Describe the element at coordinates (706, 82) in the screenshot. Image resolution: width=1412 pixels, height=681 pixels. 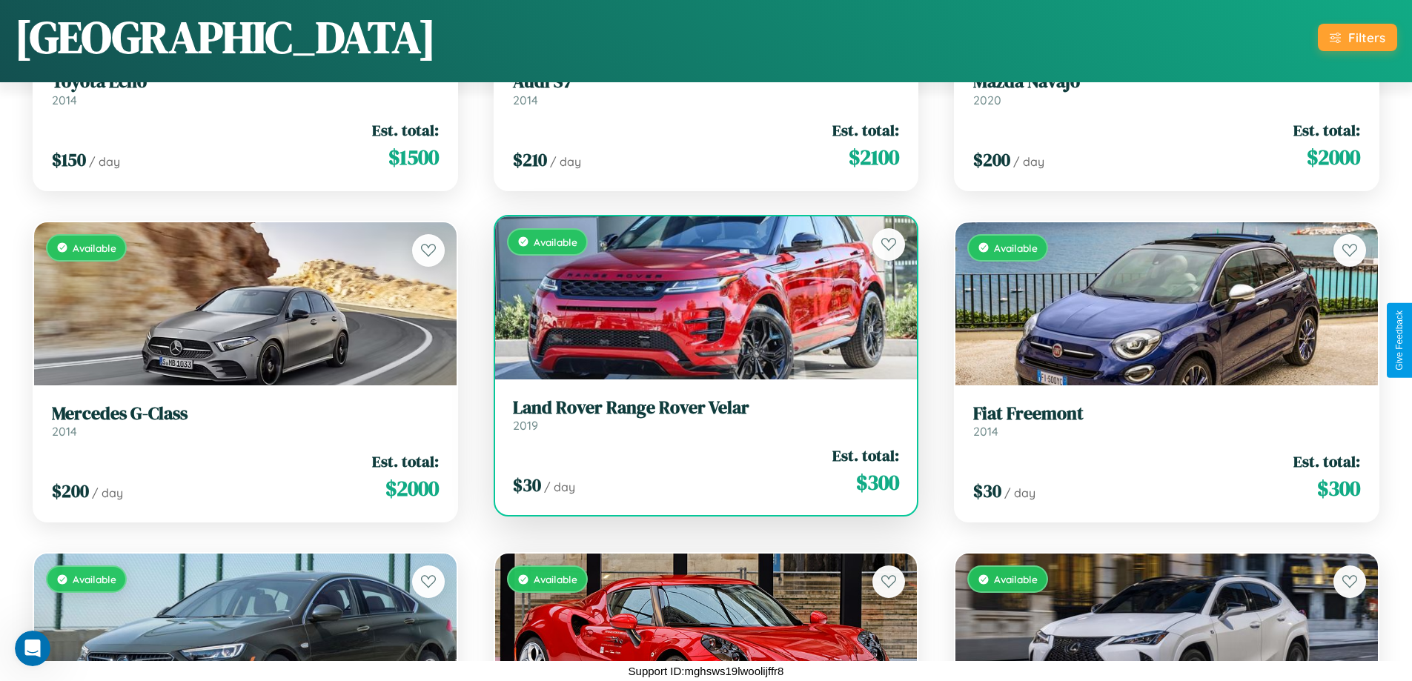
I see `h3: Audi S7` at that location.